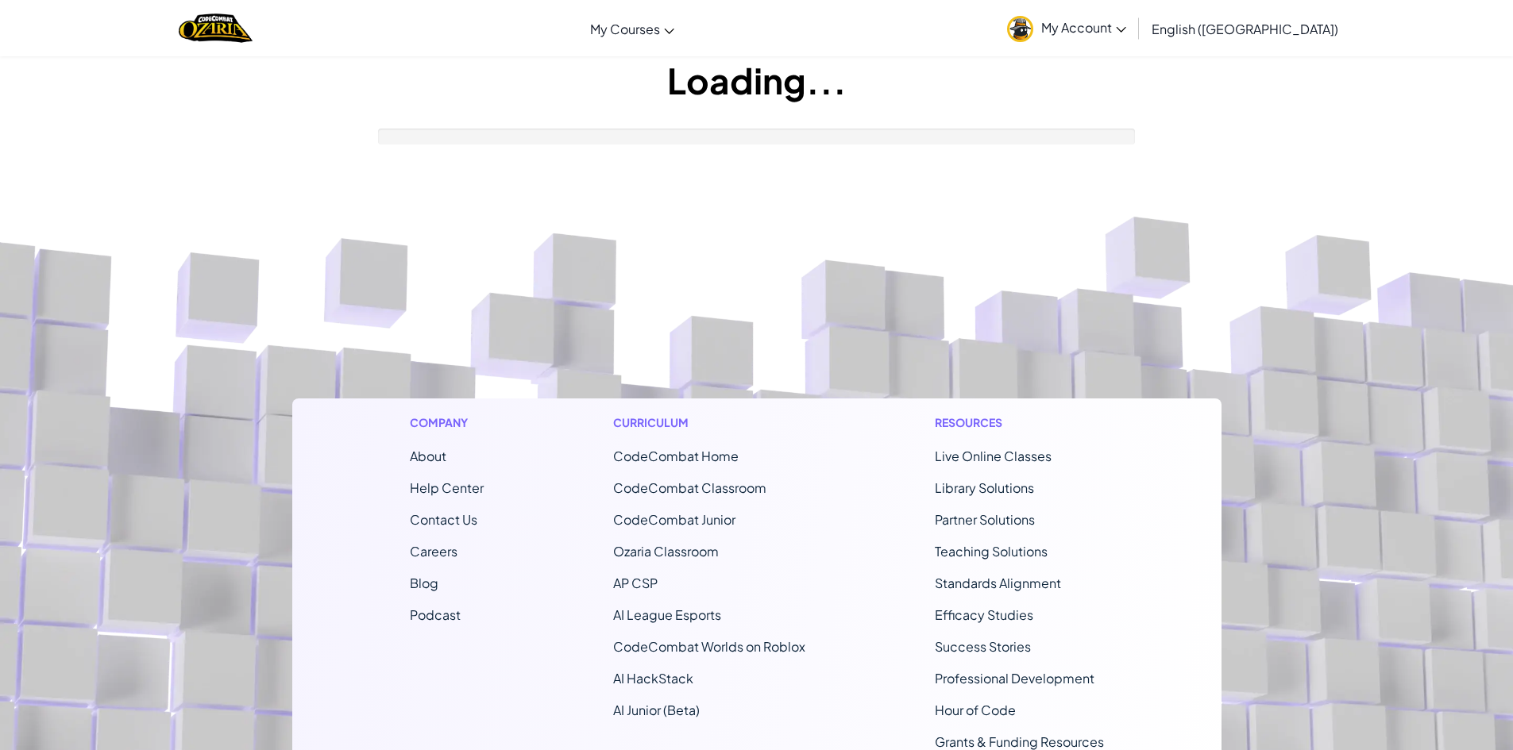  What do you see at coordinates (982, 646) in the screenshot?
I see `a: Success Stories` at bounding box center [982, 646].